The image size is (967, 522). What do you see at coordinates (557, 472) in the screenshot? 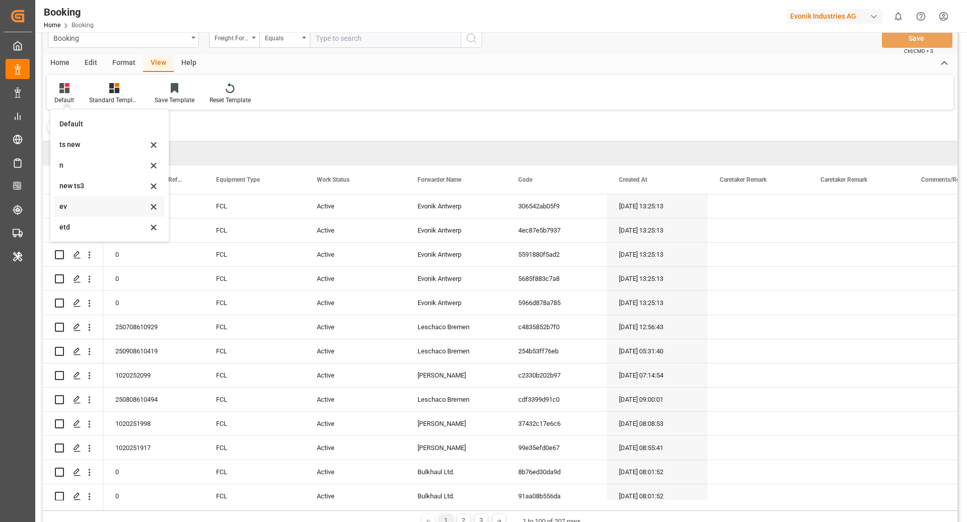
I see `div: 8b76ed30da9d` at bounding box center [557, 472].